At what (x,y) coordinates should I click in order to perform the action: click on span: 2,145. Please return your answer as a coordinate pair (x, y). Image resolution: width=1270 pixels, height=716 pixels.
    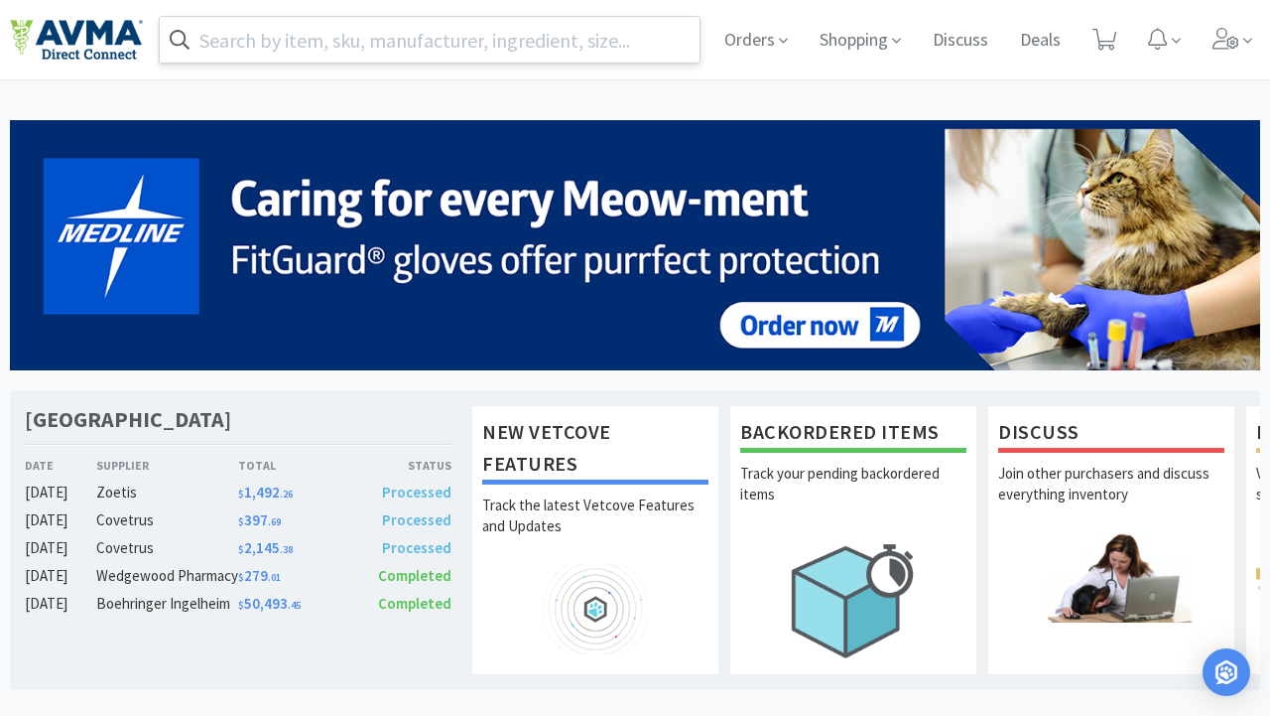
    Looking at the image, I should click on (265, 547).